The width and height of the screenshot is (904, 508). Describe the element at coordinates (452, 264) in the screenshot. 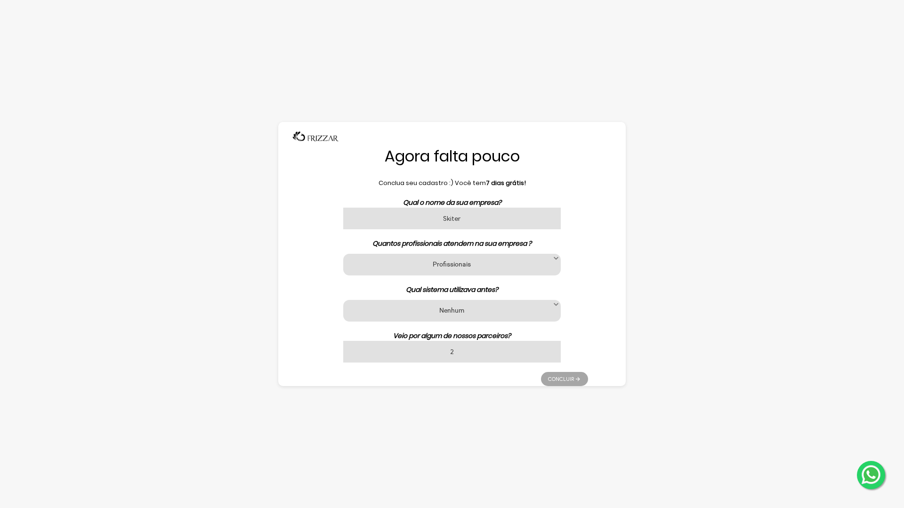

I see `label: Profissionais` at that location.